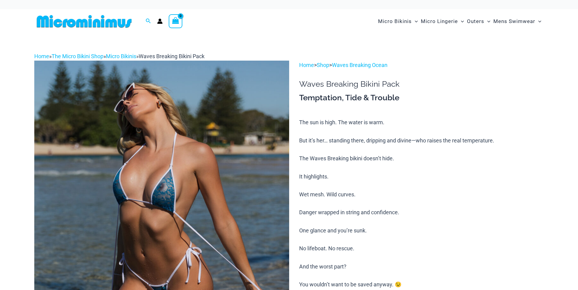  I want to click on h3: Temptation, Tide & Trouble, so click(421, 98).